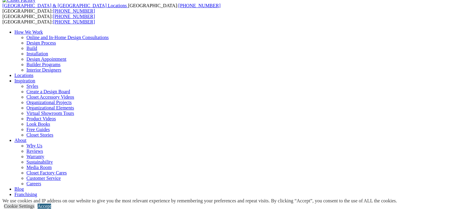 Image resolution: width=457 pixels, height=209 pixels. What do you see at coordinates (48, 91) in the screenshot?
I see `a: Create a Design Board` at bounding box center [48, 91].